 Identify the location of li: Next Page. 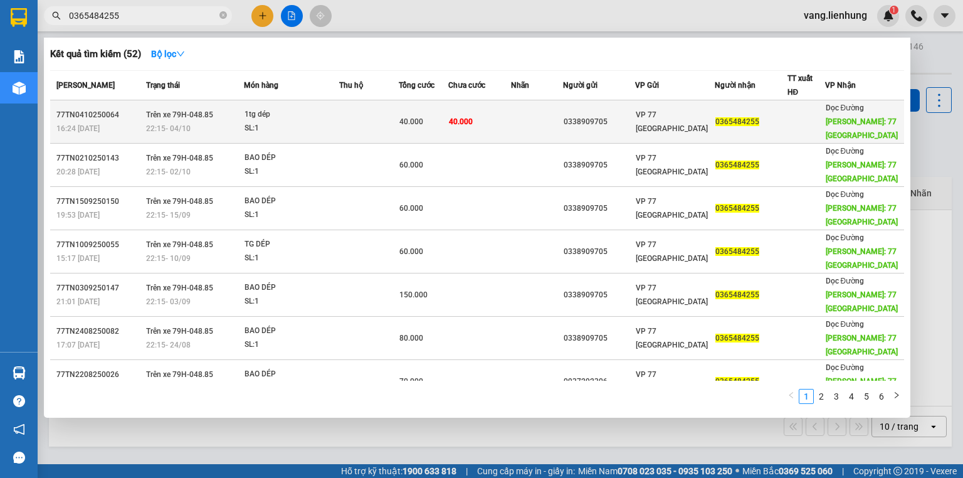
(896, 396).